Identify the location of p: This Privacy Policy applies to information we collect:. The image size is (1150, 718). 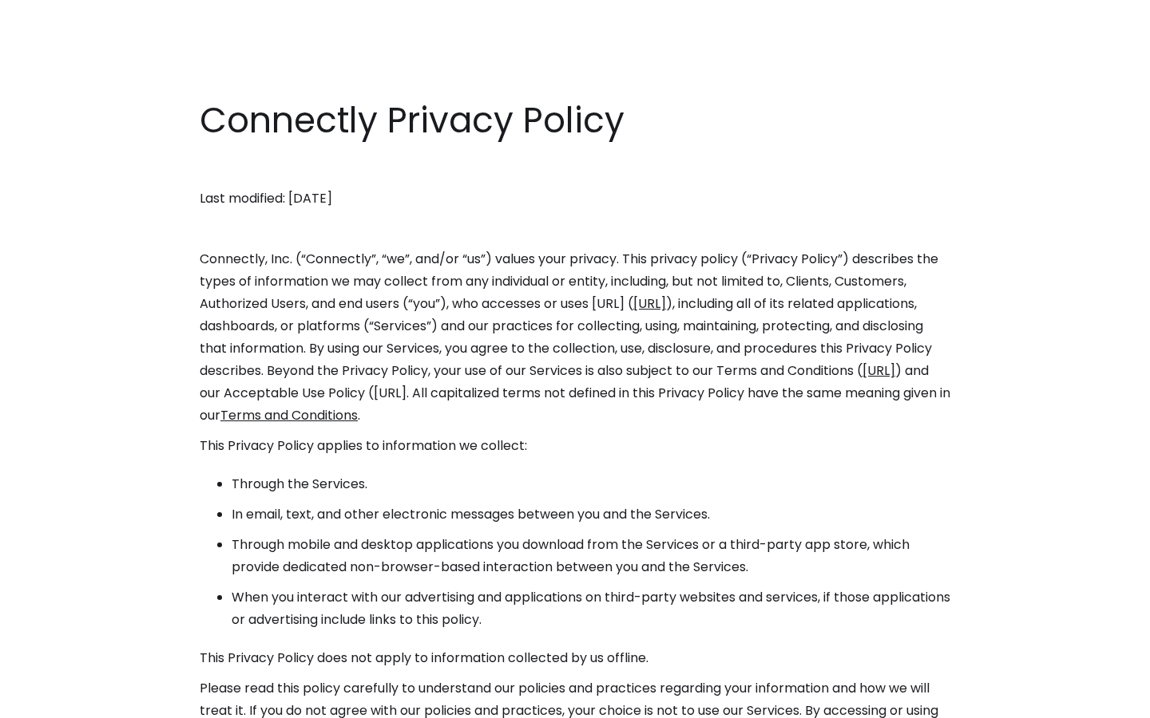
(575, 446).